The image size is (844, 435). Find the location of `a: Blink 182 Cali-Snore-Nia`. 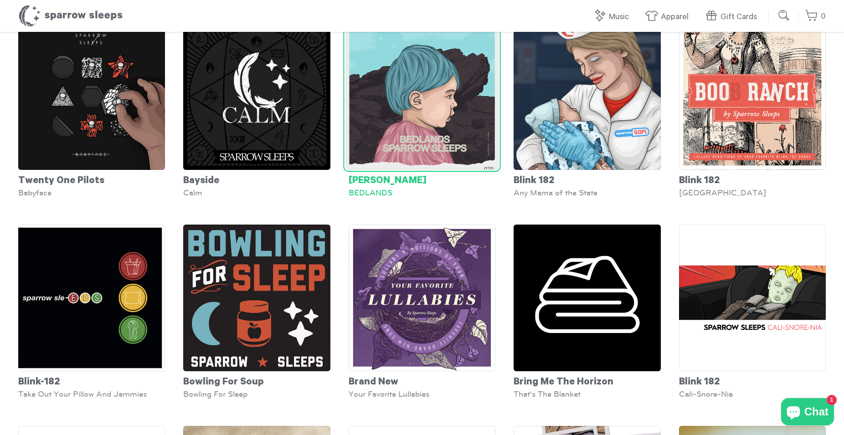

a: Blink 182 Cali-Snore-Nia is located at coordinates (752, 312).